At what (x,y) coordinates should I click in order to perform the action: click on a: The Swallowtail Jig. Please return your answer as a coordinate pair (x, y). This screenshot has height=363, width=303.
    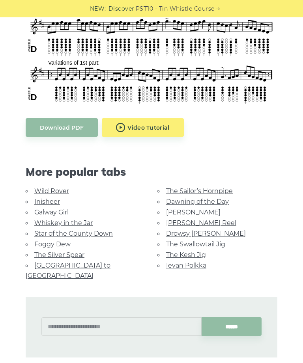
    Looking at the image, I should click on (196, 244).